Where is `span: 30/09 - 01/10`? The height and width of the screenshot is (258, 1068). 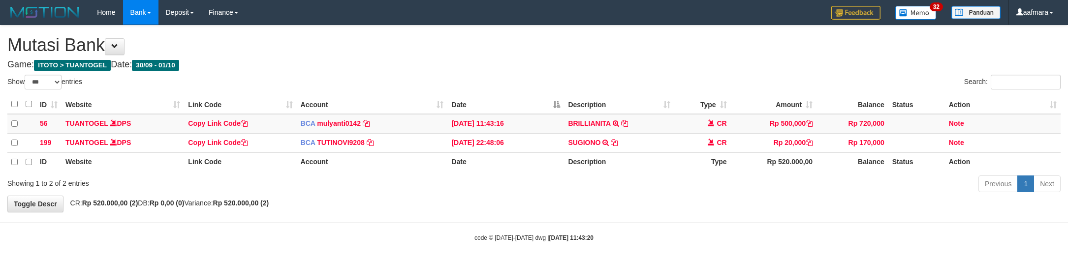 span: 30/09 - 01/10 is located at coordinates (155, 65).